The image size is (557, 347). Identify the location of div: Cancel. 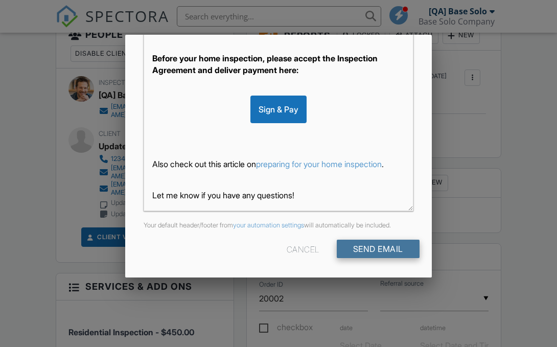
(303, 249).